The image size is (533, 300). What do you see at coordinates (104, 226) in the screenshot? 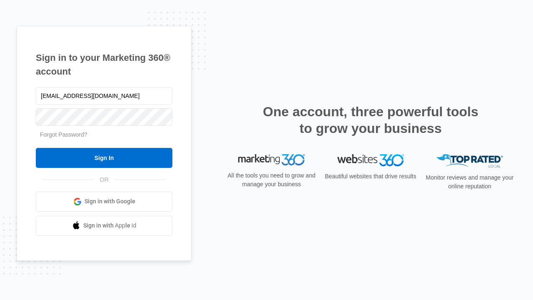
I see `a: Sign in with Apple Id` at bounding box center [104, 226].